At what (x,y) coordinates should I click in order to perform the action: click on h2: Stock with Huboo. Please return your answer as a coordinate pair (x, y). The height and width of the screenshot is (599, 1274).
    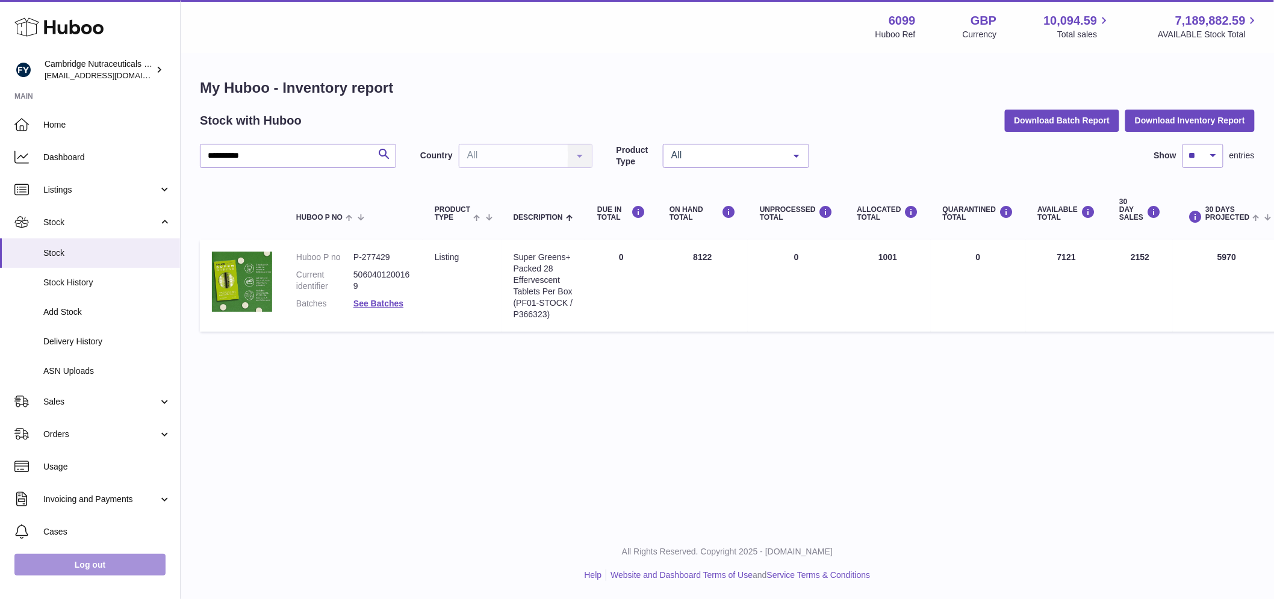
    Looking at the image, I should click on (250, 120).